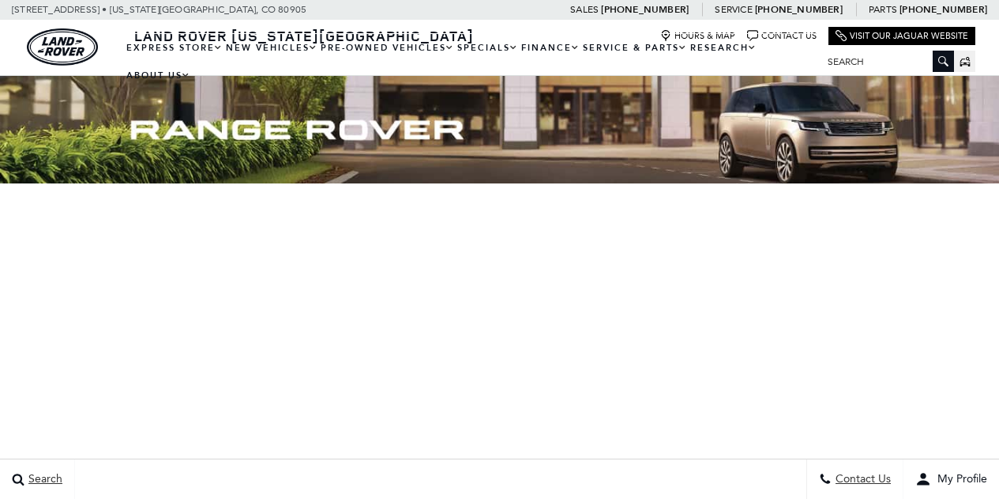 Image resolution: width=999 pixels, height=499 pixels. I want to click on a: Service & Parts, so click(635, 47).